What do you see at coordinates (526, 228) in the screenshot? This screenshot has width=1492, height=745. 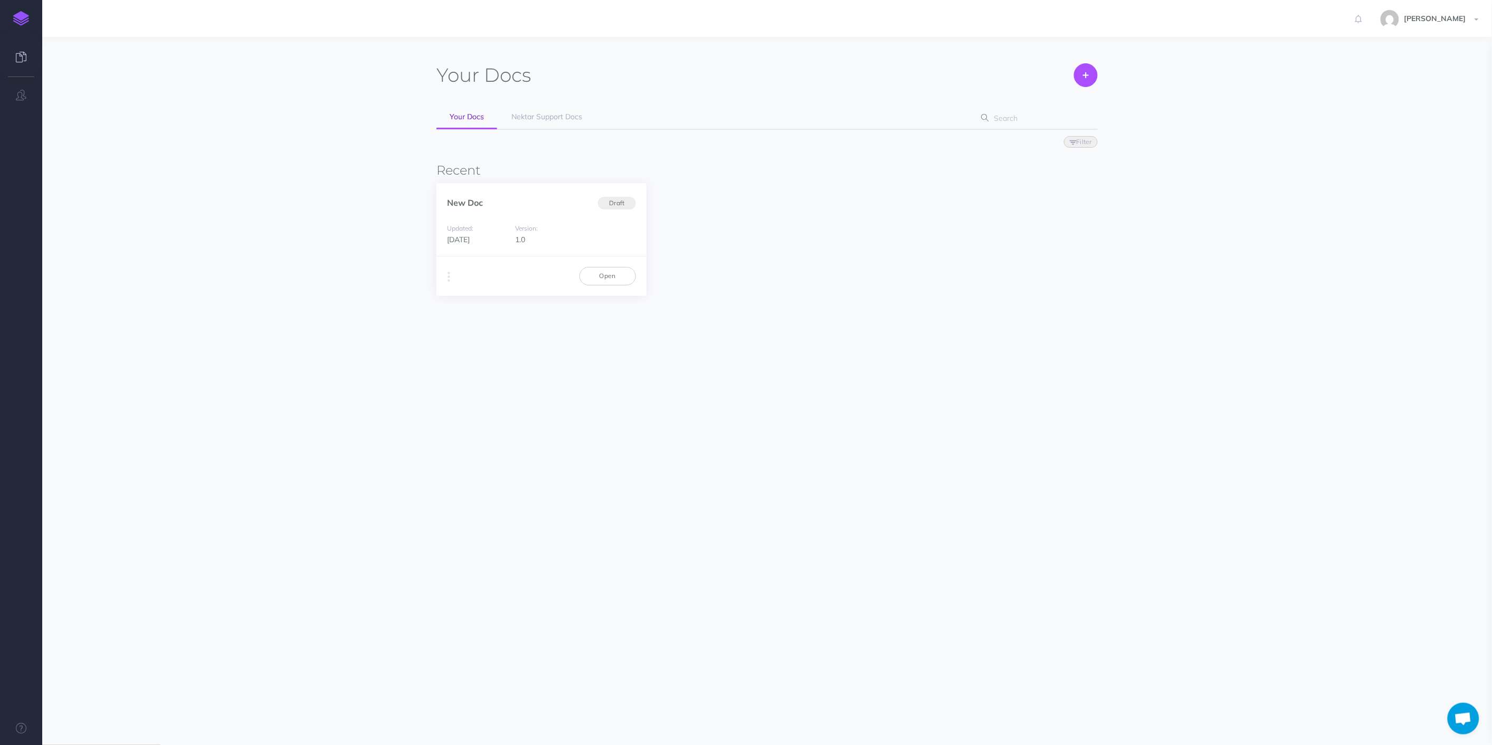 I see `small: Version:` at bounding box center [526, 228].